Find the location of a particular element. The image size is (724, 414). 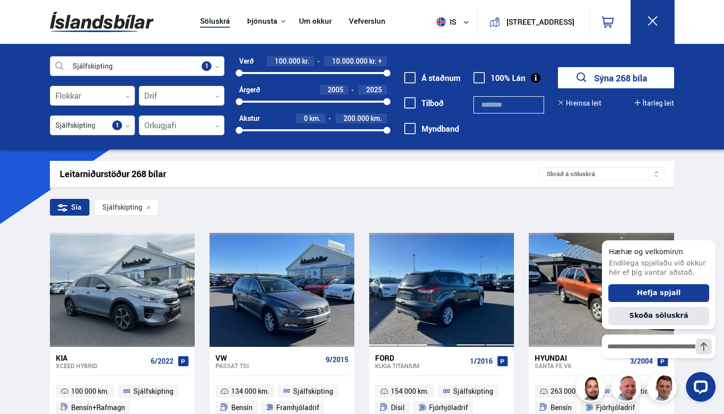

div: Árgerð is located at coordinates (249, 90).